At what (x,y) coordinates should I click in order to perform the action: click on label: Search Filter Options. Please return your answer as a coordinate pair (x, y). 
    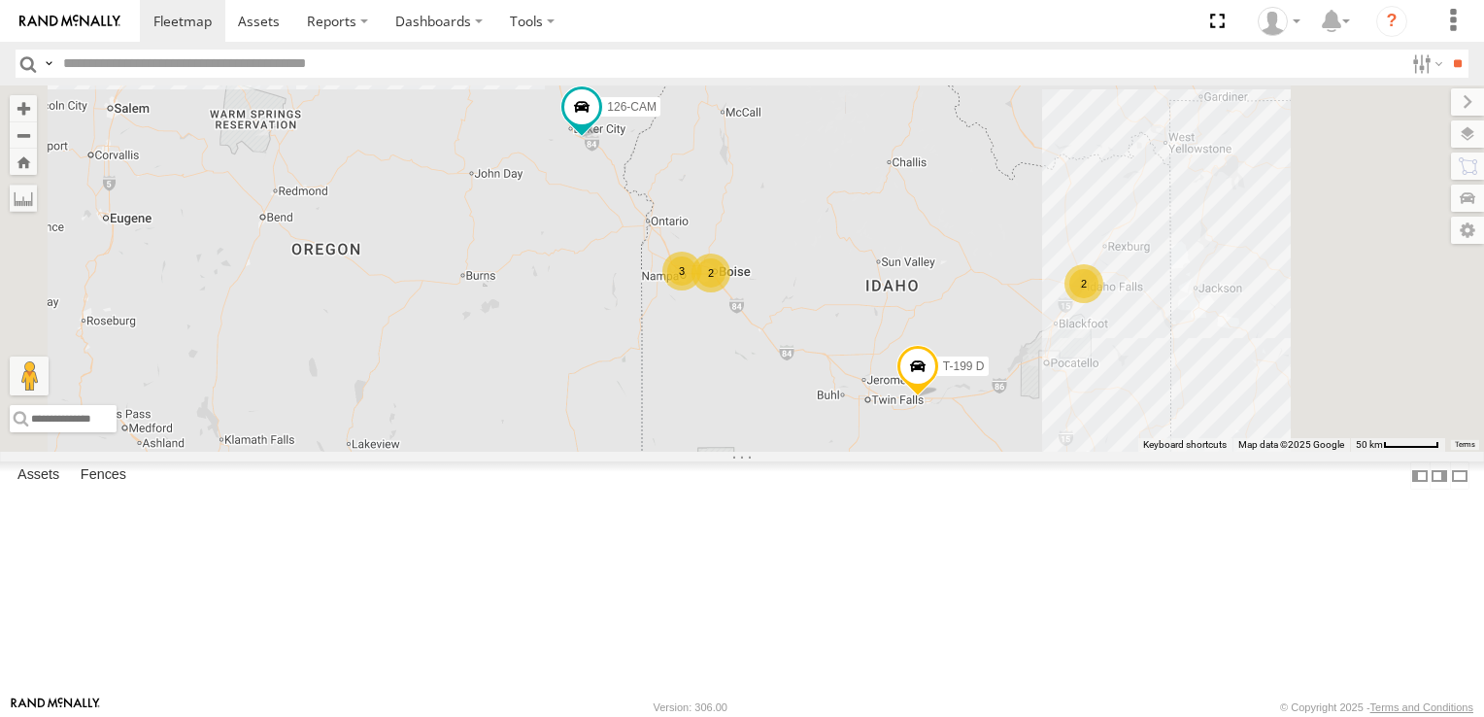
    Looking at the image, I should click on (1425, 63).